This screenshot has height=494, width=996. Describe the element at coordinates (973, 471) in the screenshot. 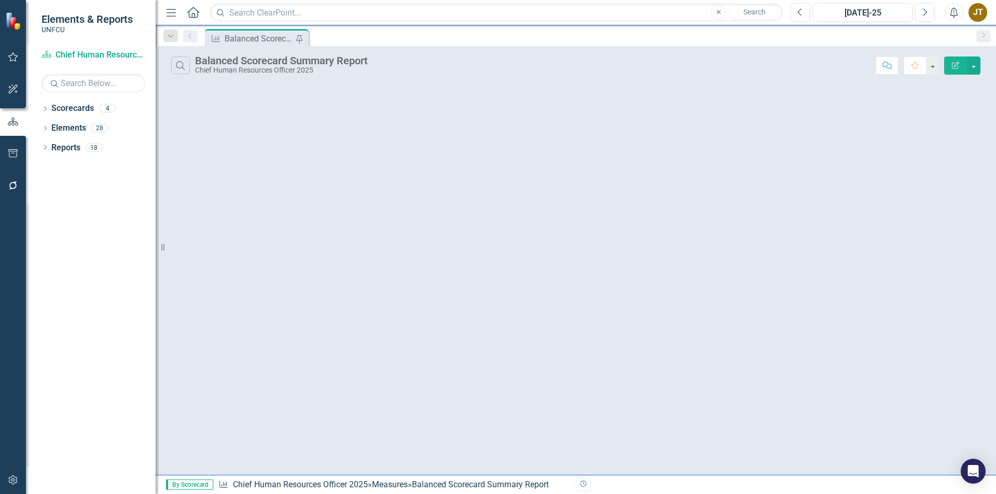

I see `div: Open Intercom Messenger` at that location.